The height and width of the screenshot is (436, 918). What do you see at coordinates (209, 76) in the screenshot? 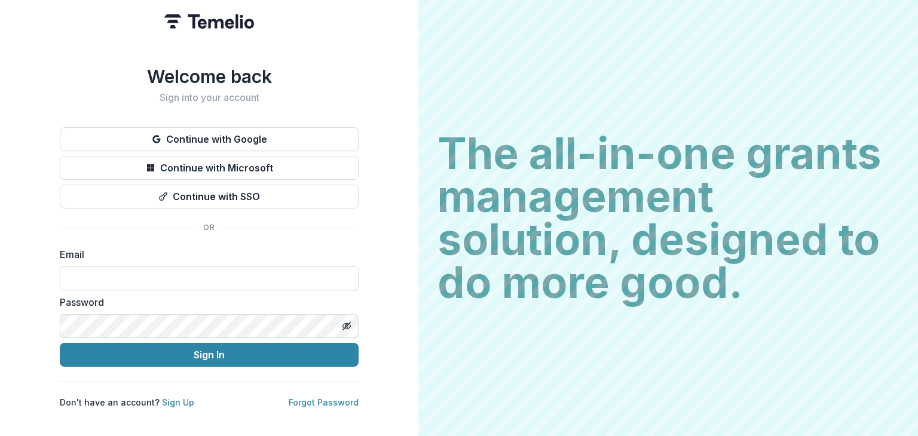
I see `h1: Welcome back` at bounding box center [209, 76].